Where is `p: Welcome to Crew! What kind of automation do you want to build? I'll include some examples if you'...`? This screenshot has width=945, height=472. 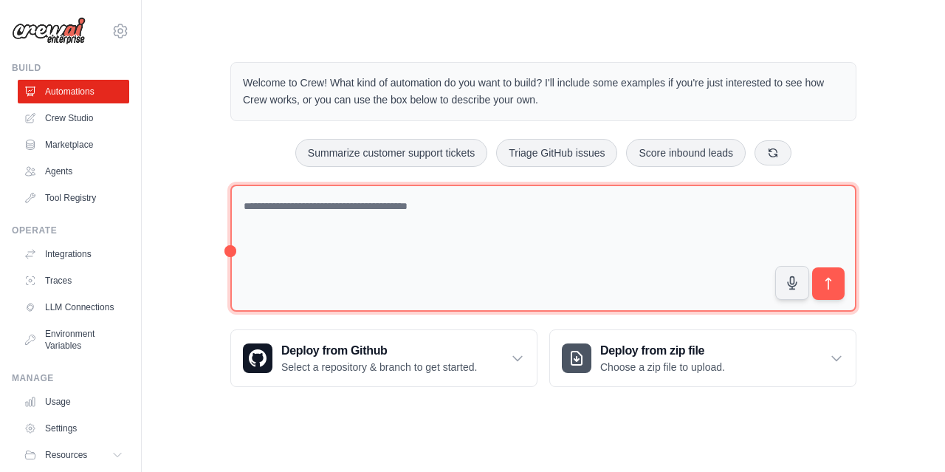 p: Welcome to Crew! What kind of automation do you want to build? I'll include some examples if you'... is located at coordinates (543, 92).